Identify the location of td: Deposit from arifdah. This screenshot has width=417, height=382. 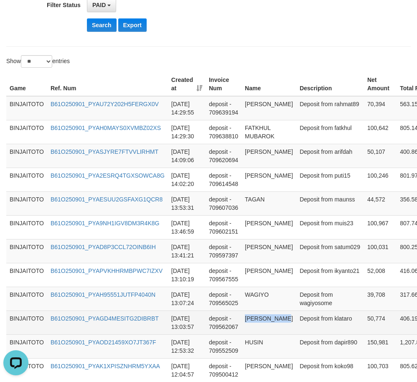
(330, 155).